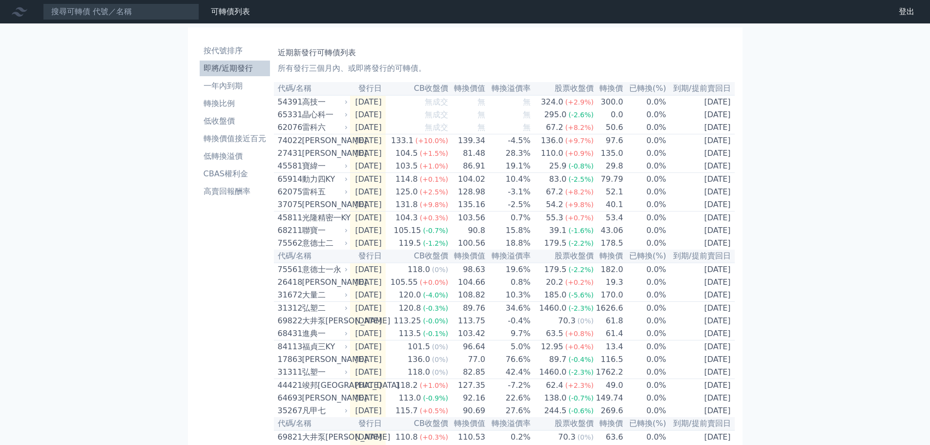  What do you see at coordinates (419, 269) in the screenshot?
I see `div: 118.0` at bounding box center [419, 269].